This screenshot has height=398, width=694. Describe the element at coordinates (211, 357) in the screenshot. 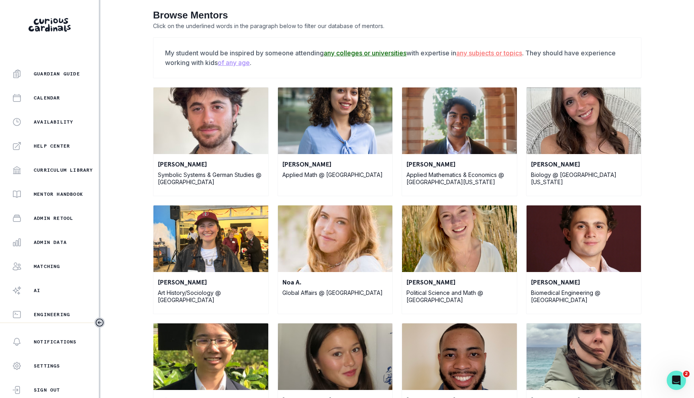

I see `img: Pei Q.'s profile photo` at that location.